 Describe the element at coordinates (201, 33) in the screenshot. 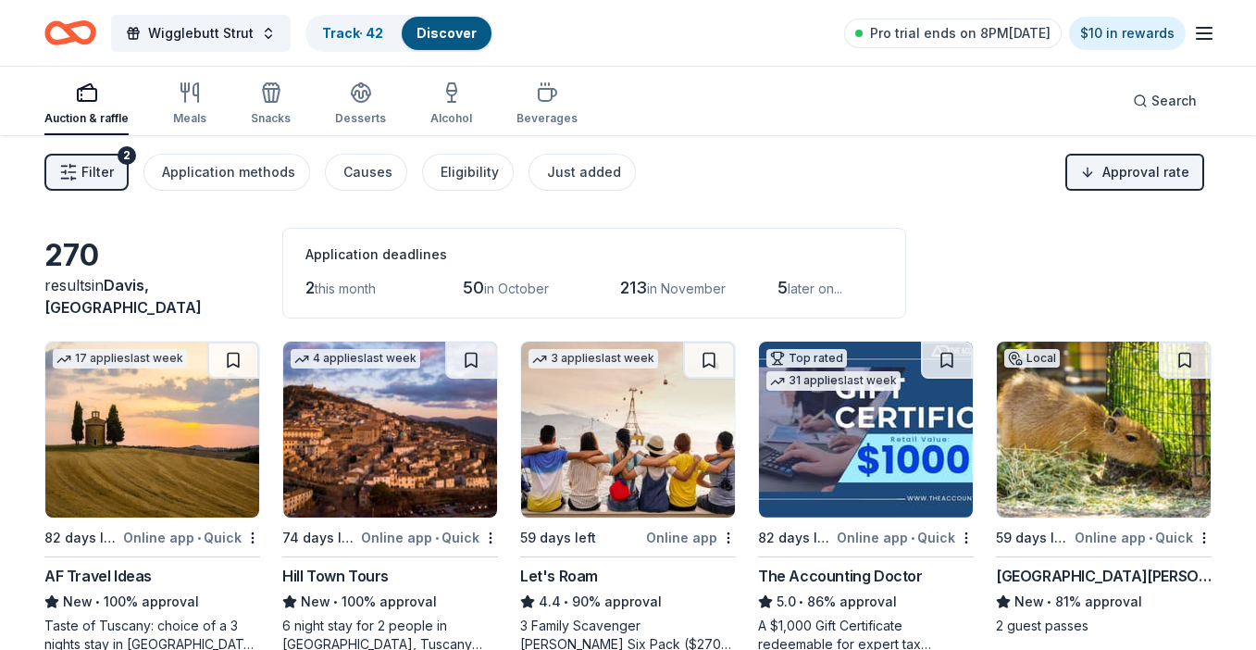

I see `button: Wigglebutt Strut` at that location.